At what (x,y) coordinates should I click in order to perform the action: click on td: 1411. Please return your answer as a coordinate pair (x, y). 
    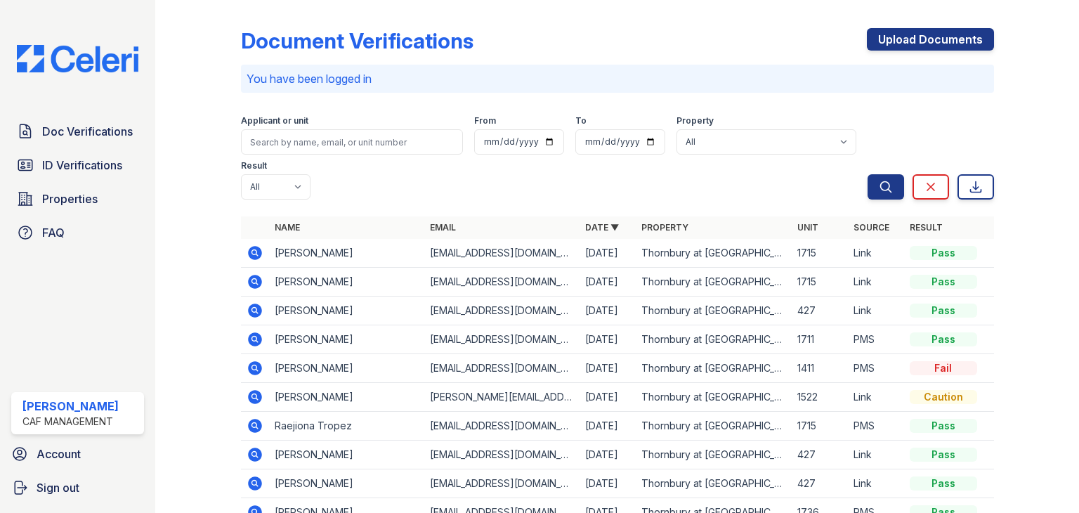
    Looking at the image, I should click on (820, 368).